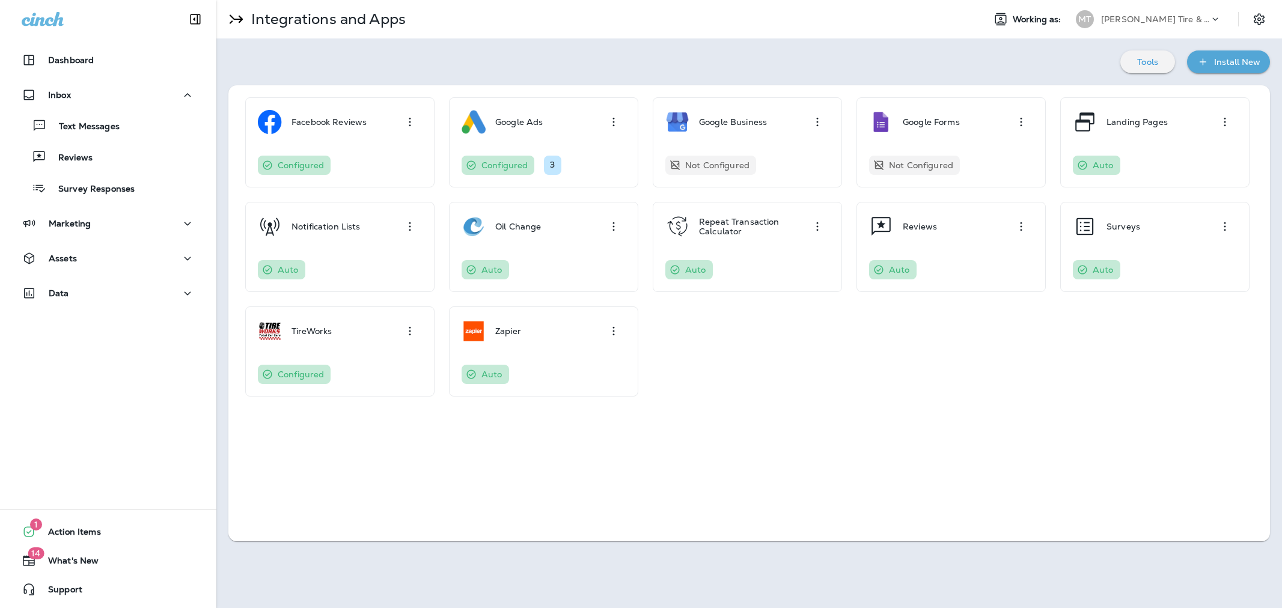 The image size is (1282, 608). Describe the element at coordinates (1085, 227) in the screenshot. I see `img: Surveys` at that location.